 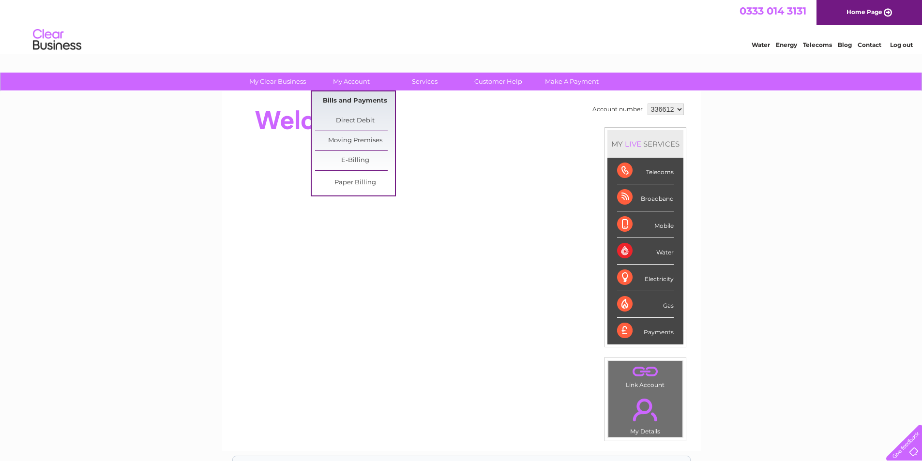 What do you see at coordinates (901, 45) in the screenshot?
I see `a: Log out` at bounding box center [901, 45].